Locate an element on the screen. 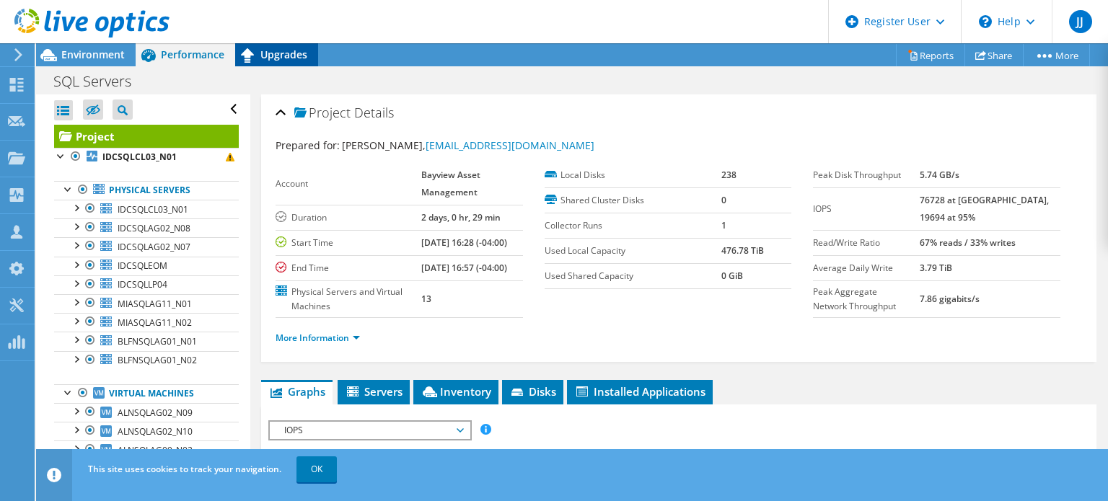  a: Virtual Machines is located at coordinates (146, 394).